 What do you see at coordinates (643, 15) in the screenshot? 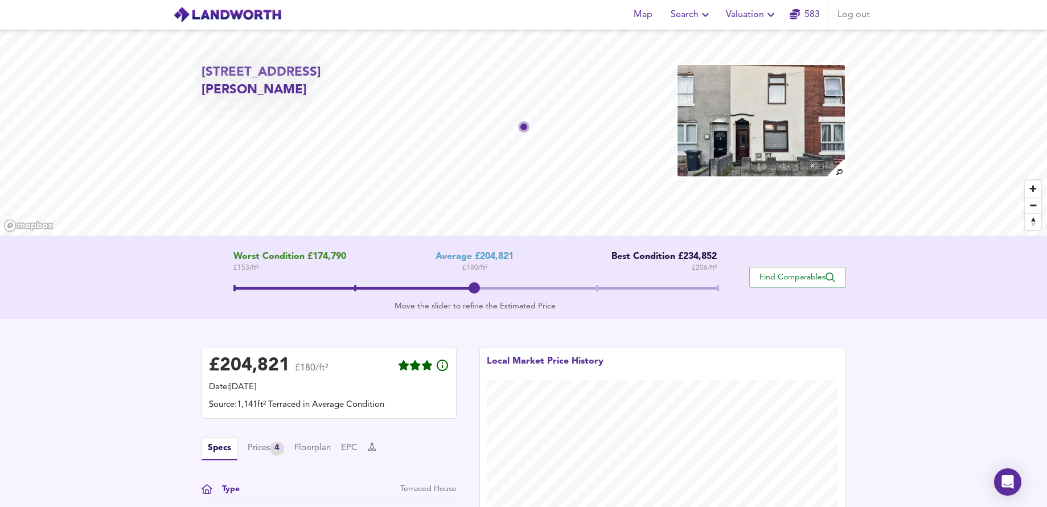
I see `span: Map` at bounding box center [643, 15].